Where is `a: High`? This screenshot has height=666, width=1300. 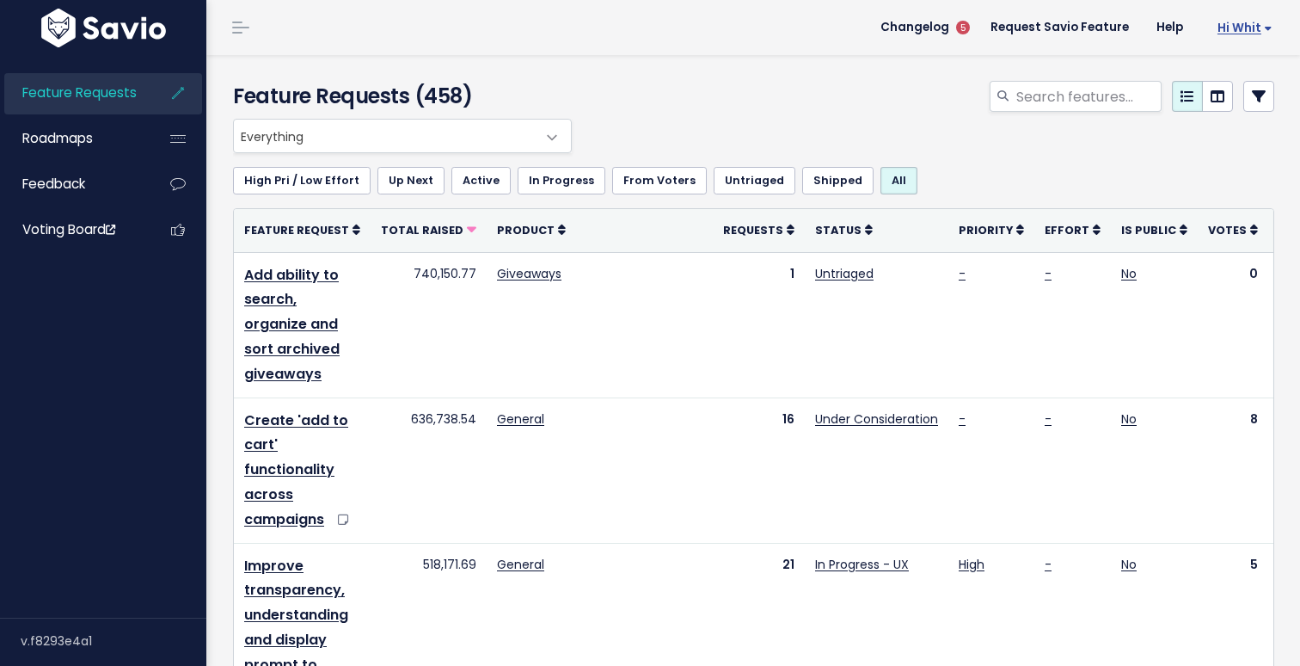
a: High is located at coordinates (972, 564).